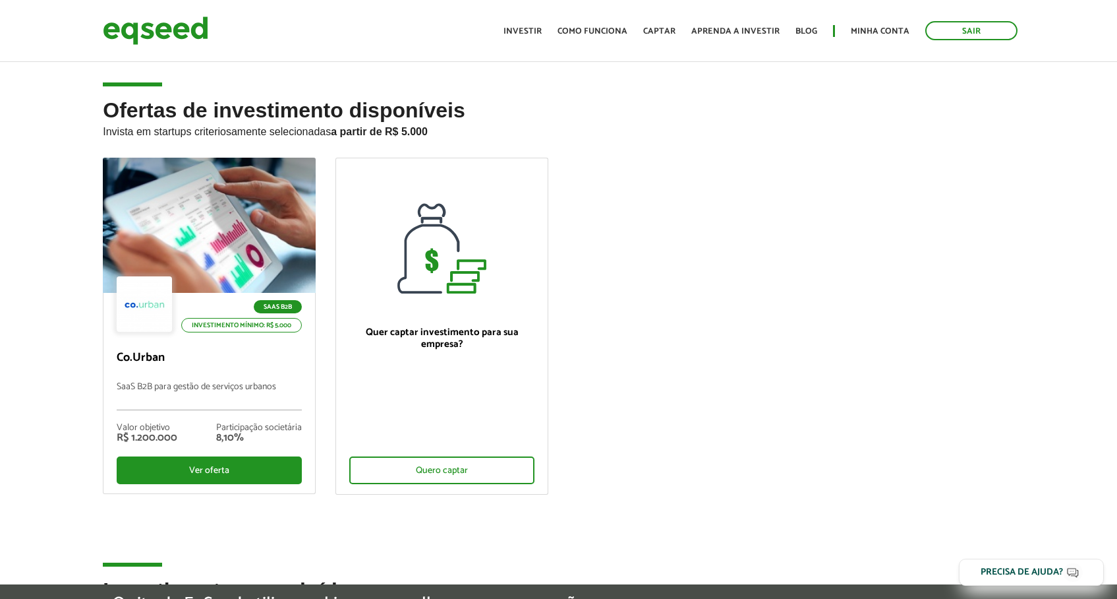  Describe the element at coordinates (880, 31) in the screenshot. I see `a: Minha conta` at that location.